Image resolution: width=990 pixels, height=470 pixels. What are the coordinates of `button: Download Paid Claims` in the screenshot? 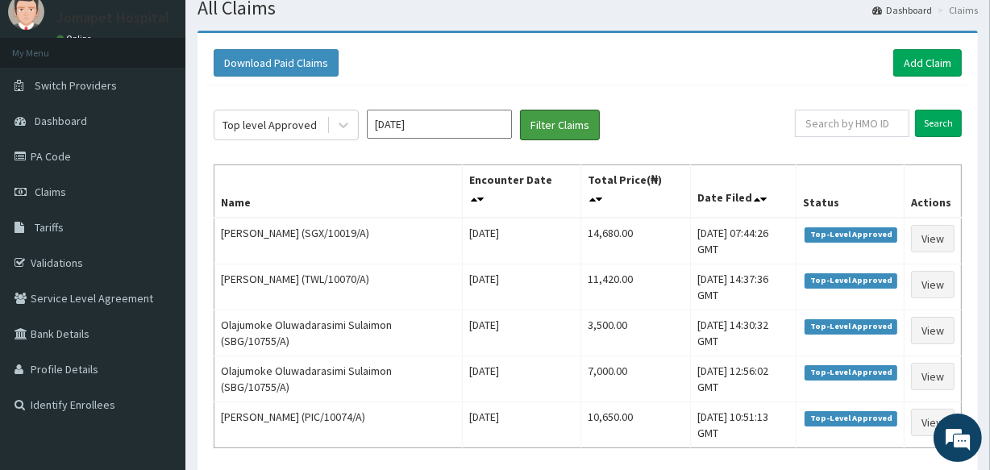 It's located at (276, 63).